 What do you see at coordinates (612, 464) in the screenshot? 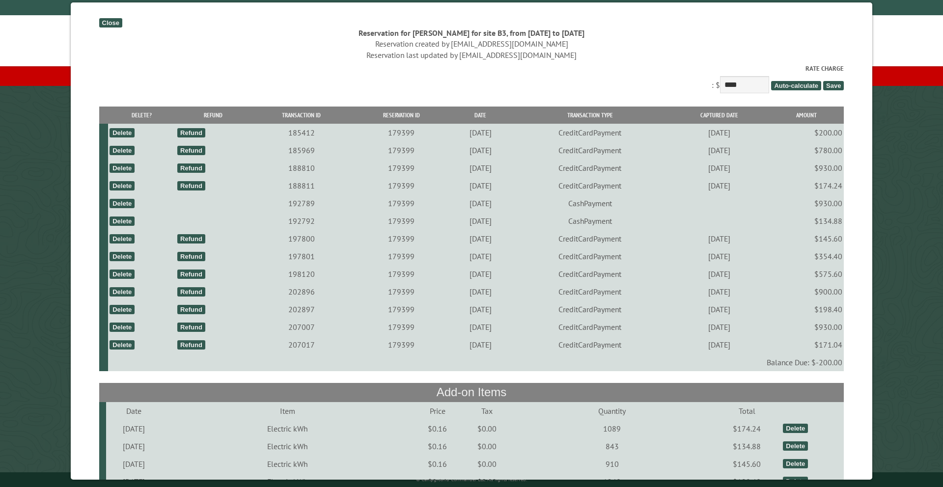
I see `td: 910` at bounding box center [612, 464].